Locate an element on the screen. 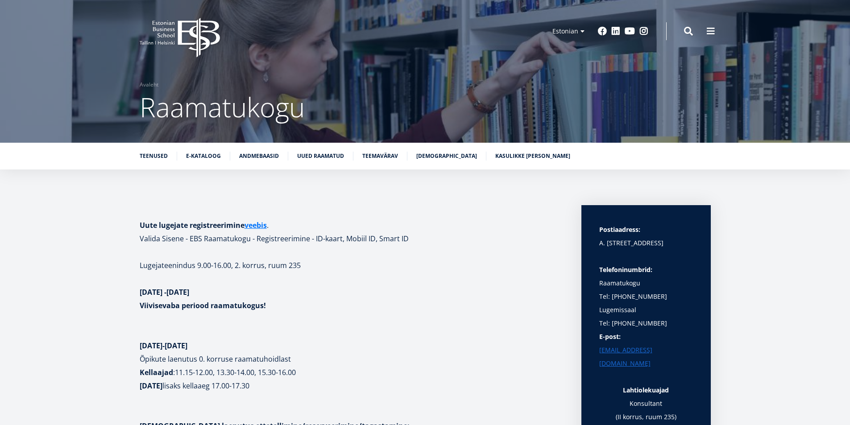  strong: Viivisevaba periood raamatukogus! is located at coordinates (202, 305).